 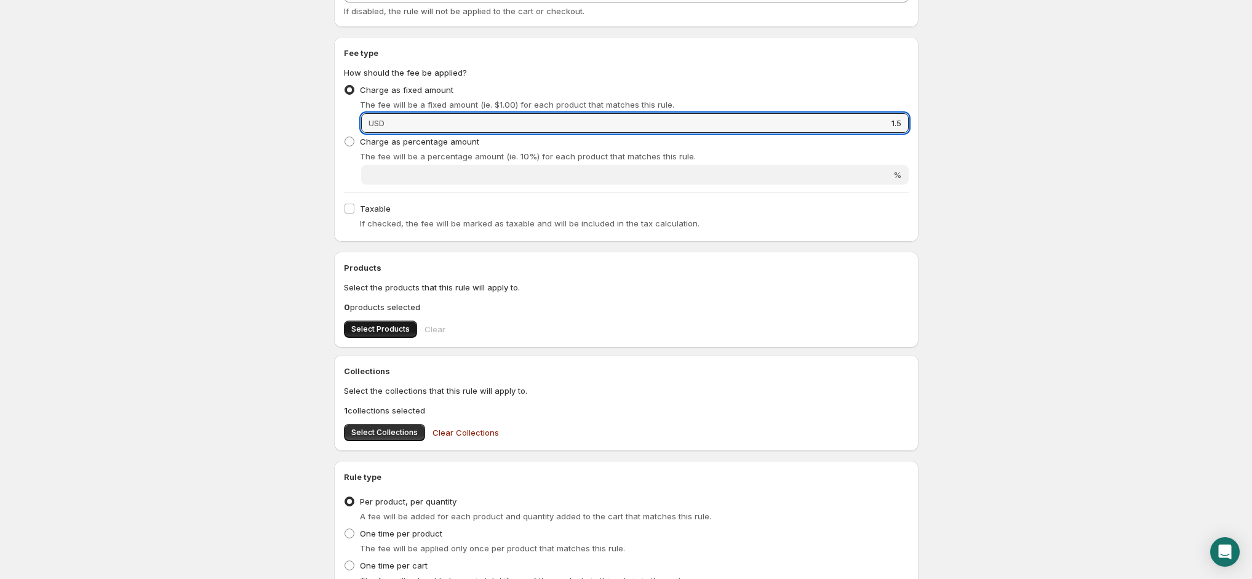 I want to click on b: 1, so click(x=346, y=410).